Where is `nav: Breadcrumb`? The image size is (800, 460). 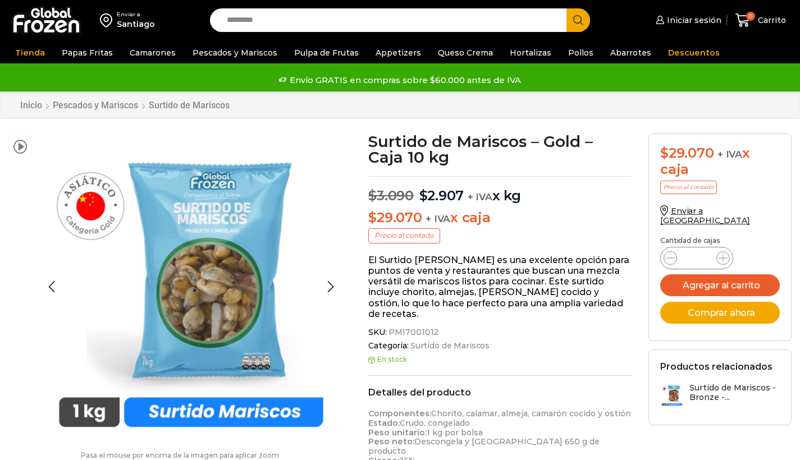 nav: Breadcrumb is located at coordinates (125, 105).